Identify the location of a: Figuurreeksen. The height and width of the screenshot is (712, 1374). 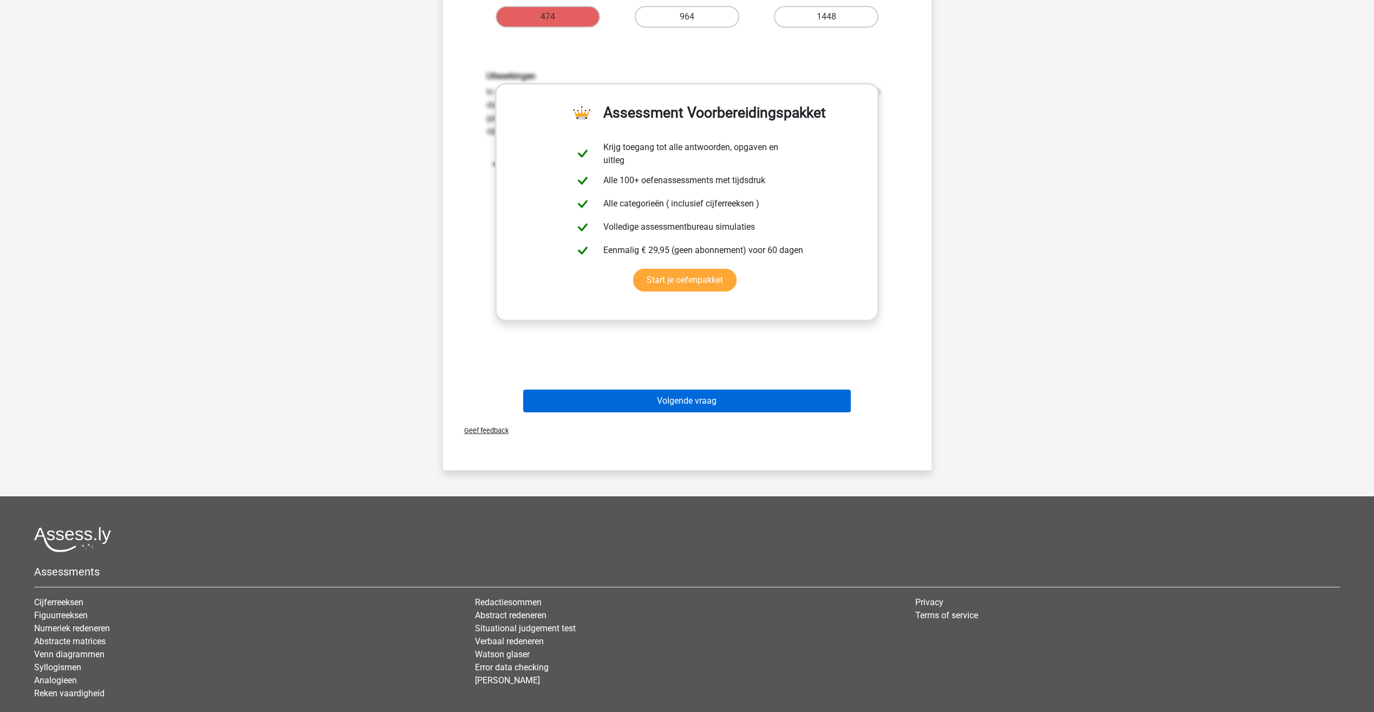
(61, 615).